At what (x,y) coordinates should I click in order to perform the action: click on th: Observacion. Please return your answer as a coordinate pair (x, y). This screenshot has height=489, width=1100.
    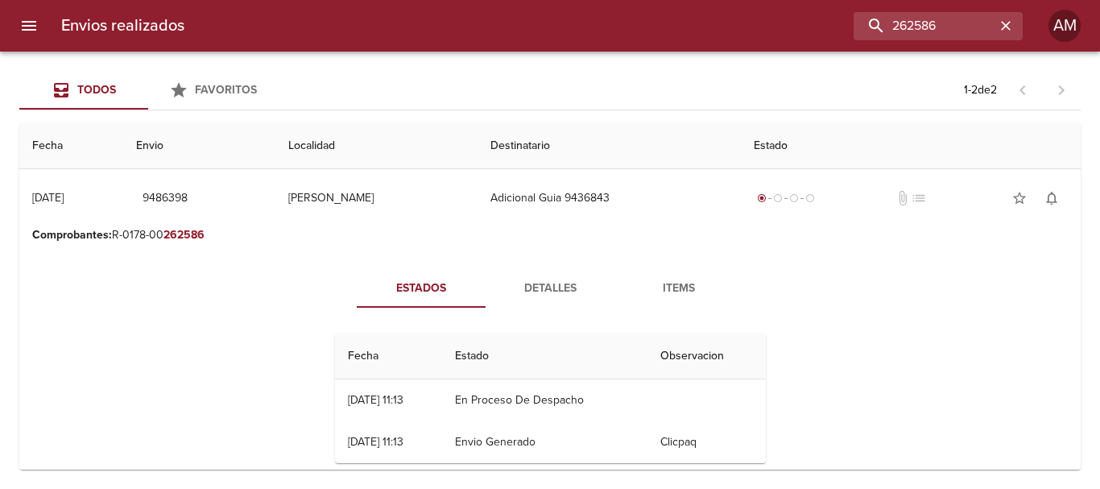
    Looking at the image, I should click on (706, 356).